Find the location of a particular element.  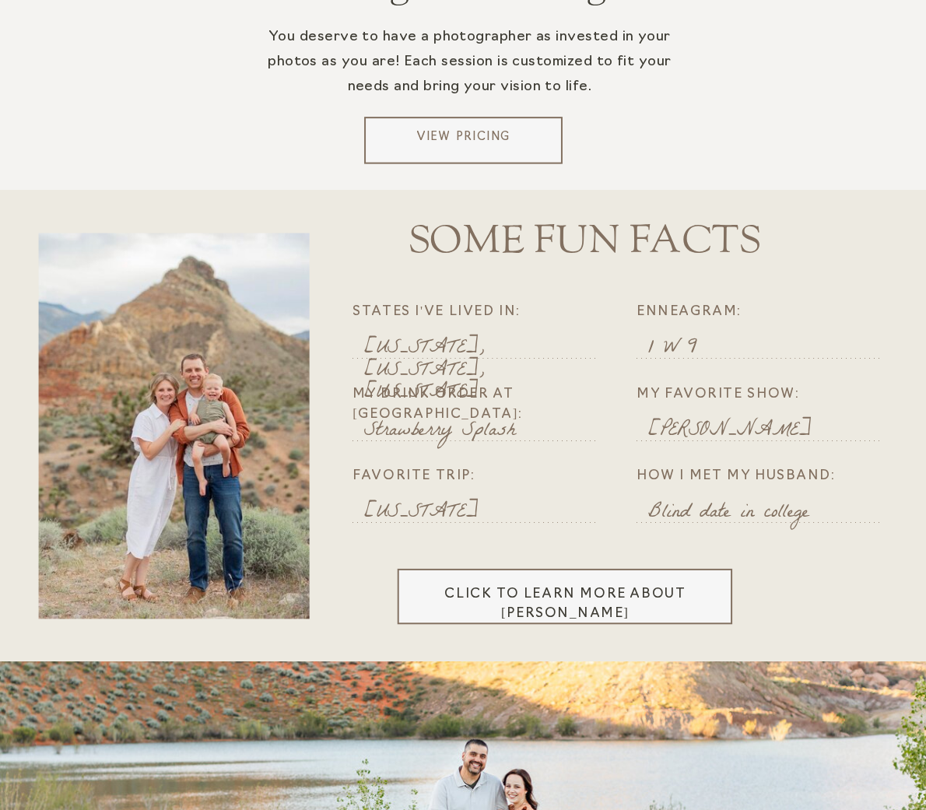

p: Favorite Trip: is located at coordinates (483, 478).